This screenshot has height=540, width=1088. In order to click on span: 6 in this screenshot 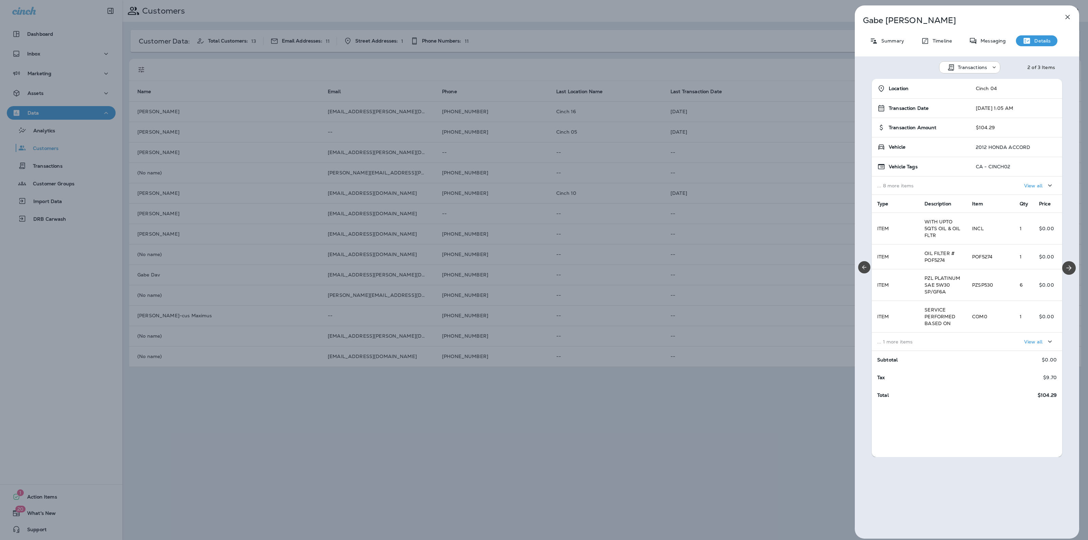, I will do `click(1021, 285)`.